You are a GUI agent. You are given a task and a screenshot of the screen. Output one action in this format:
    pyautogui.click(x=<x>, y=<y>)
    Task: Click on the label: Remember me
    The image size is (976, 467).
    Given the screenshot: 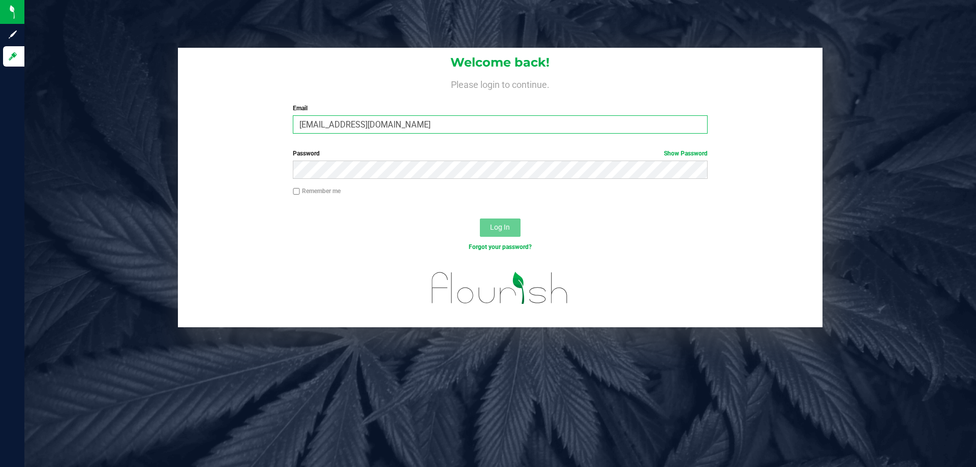 What is the action you would take?
    pyautogui.click(x=317, y=191)
    